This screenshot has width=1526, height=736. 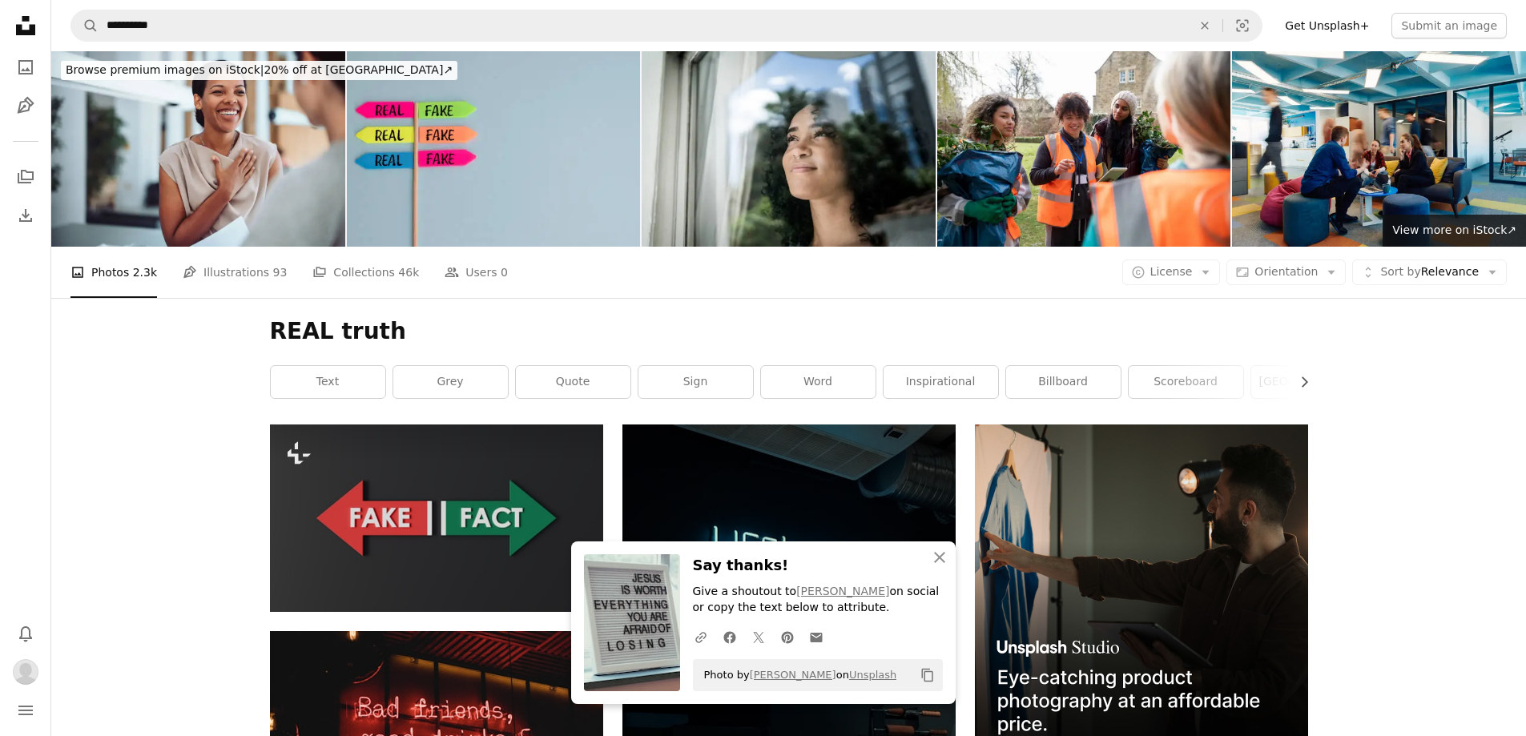 What do you see at coordinates (437, 518) in the screenshot?
I see `img: two green and red arrows pointing in opposite directions` at bounding box center [437, 518].